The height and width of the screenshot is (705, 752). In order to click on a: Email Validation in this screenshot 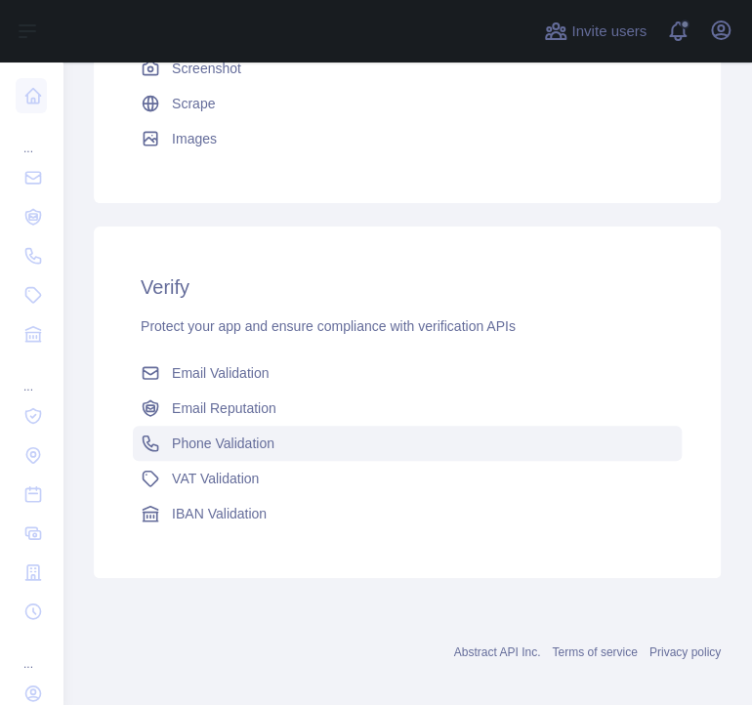, I will do `click(407, 373)`.